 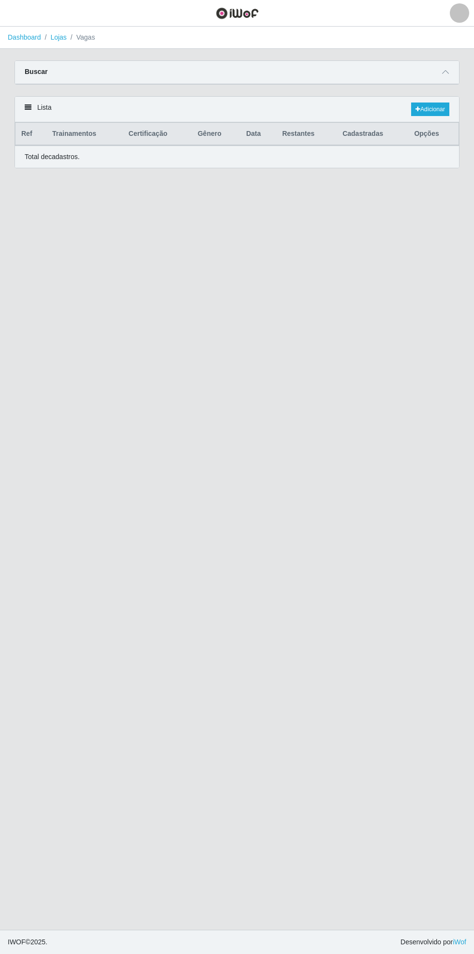 What do you see at coordinates (81, 37) in the screenshot?
I see `li: Vagas` at bounding box center [81, 37].